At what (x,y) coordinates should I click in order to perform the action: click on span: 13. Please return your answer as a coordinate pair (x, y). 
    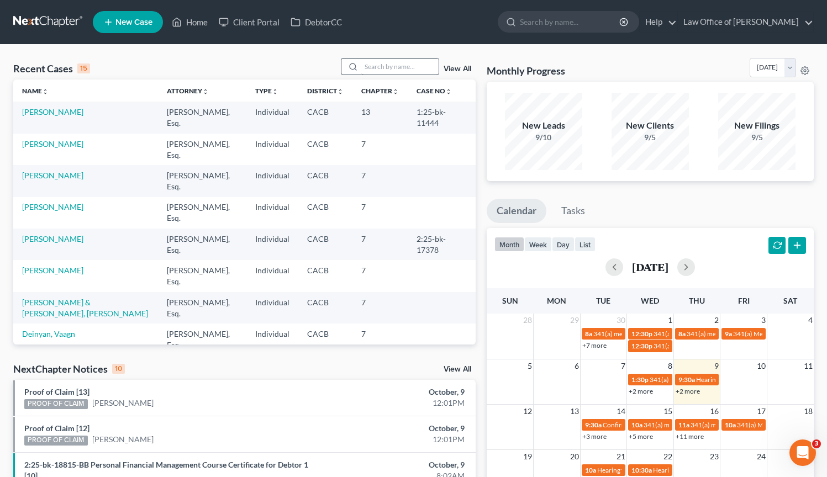
    Looking at the image, I should click on (575, 412).